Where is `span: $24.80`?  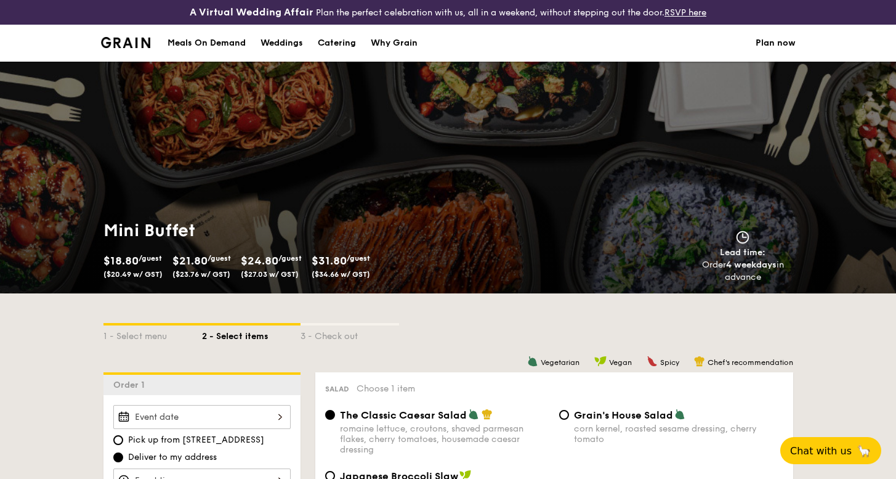
span: $24.80 is located at coordinates (259, 261).